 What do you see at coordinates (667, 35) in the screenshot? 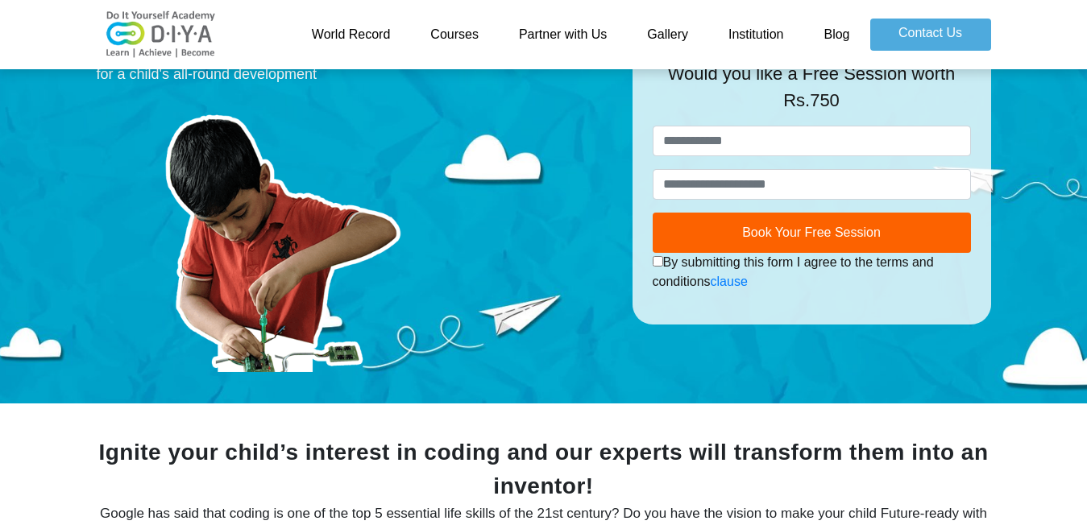
I see `a: Gallery` at bounding box center [667, 35].